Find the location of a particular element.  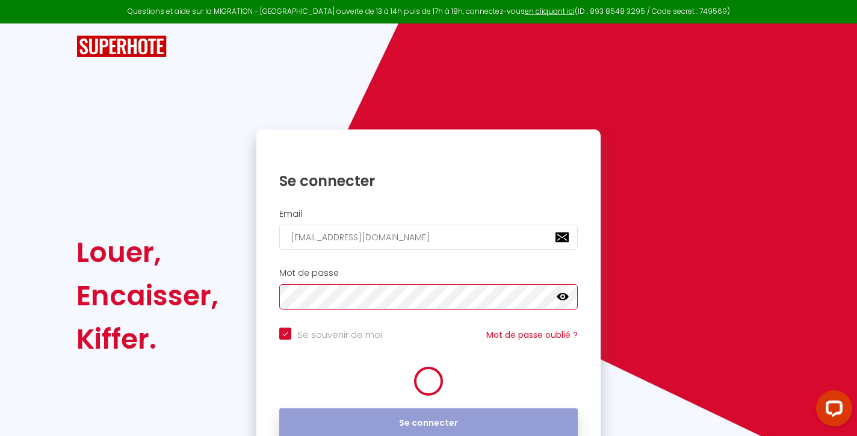

h2: Mot de passe is located at coordinates (429, 273).